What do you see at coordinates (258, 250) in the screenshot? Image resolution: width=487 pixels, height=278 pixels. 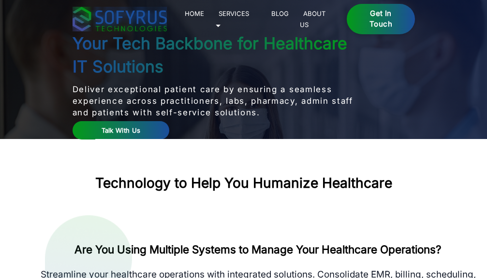 I see `h2: Are You Using Multiple Systems to Manage Your Healthcare Operations?` at bounding box center [258, 250].